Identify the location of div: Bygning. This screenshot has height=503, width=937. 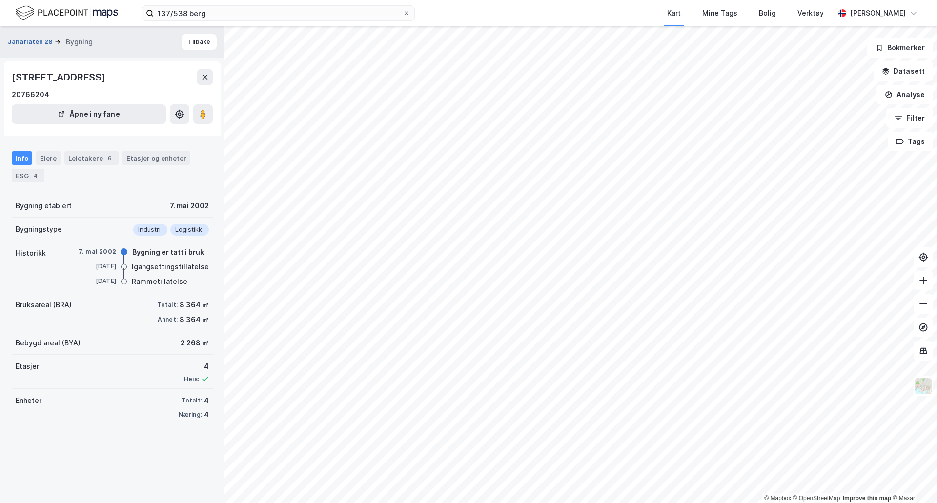
(79, 42).